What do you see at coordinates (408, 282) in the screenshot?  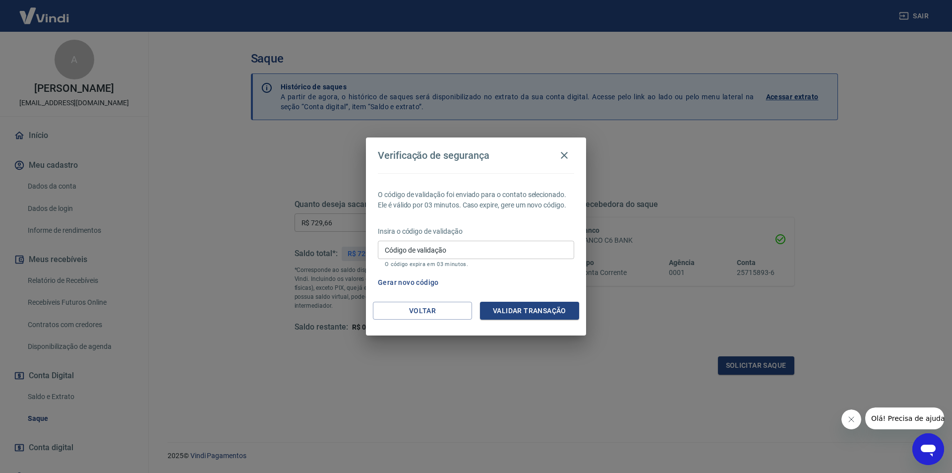 I see `button: Gerar novo código` at bounding box center [408, 282].